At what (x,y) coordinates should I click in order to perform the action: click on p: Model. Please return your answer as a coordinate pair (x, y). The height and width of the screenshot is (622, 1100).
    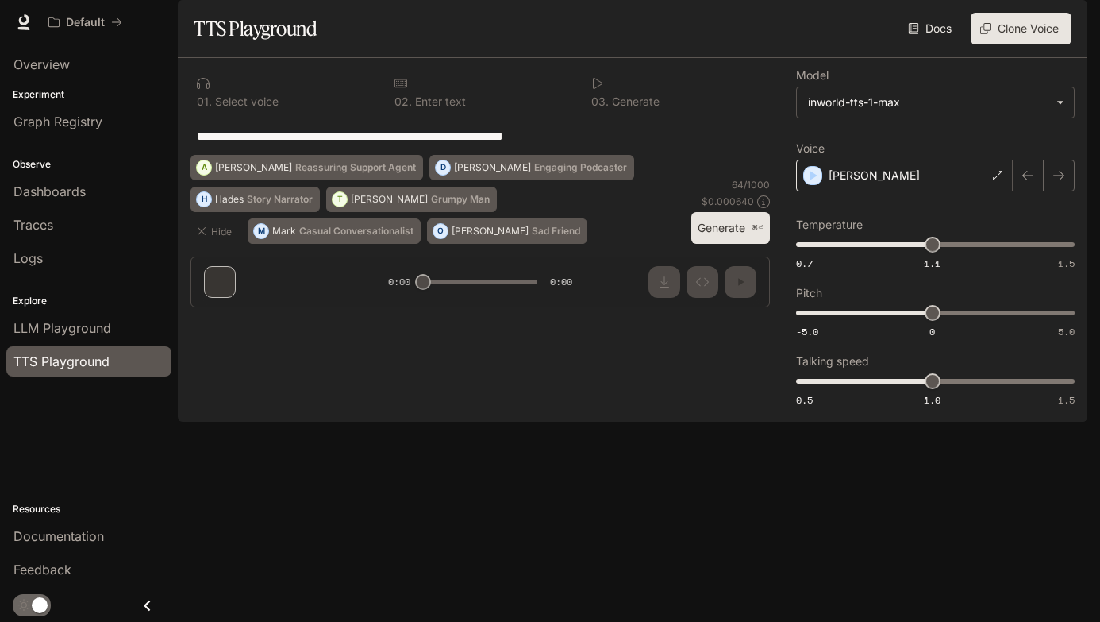
    Looking at the image, I should click on (812, 75).